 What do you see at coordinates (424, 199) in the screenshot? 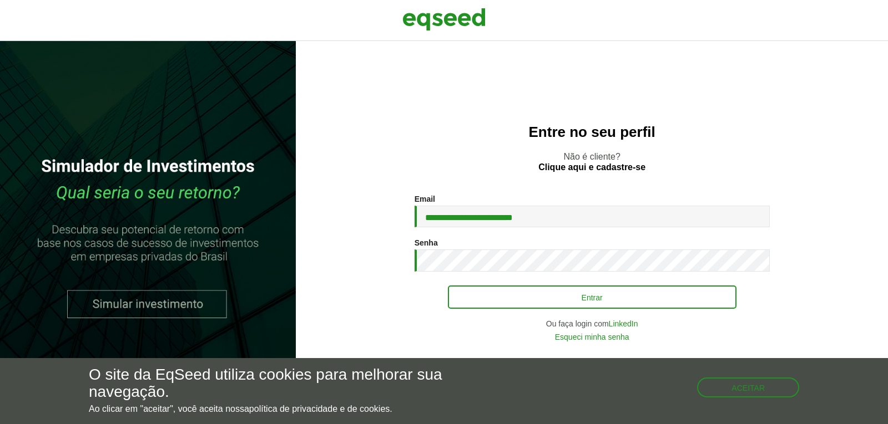
I see `label: Email` at bounding box center [424, 199].